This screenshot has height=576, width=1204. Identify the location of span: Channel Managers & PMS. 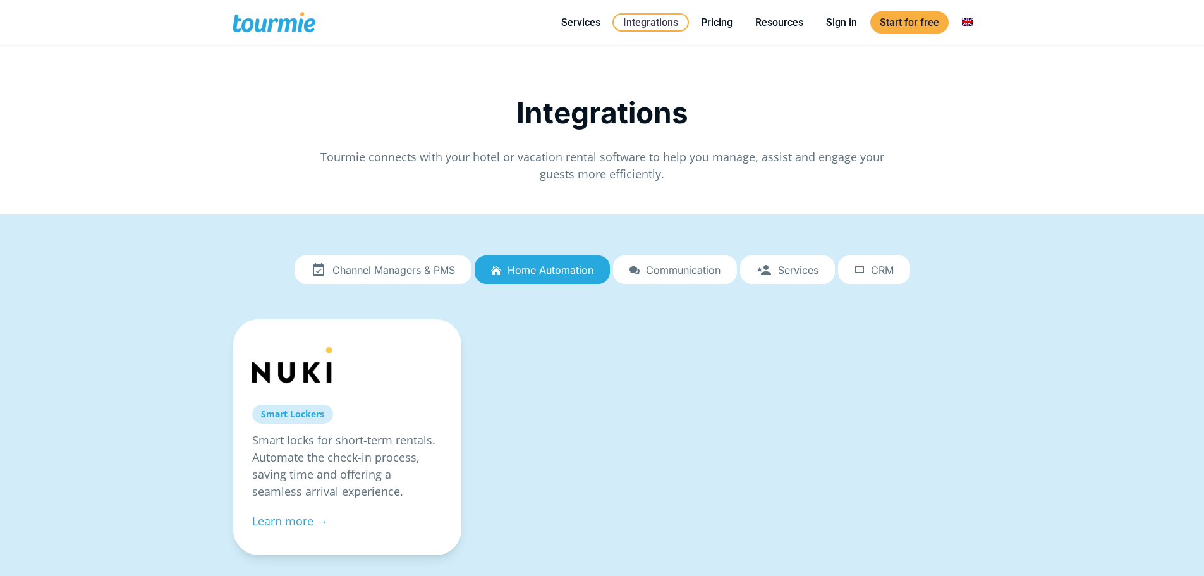
(394, 270).